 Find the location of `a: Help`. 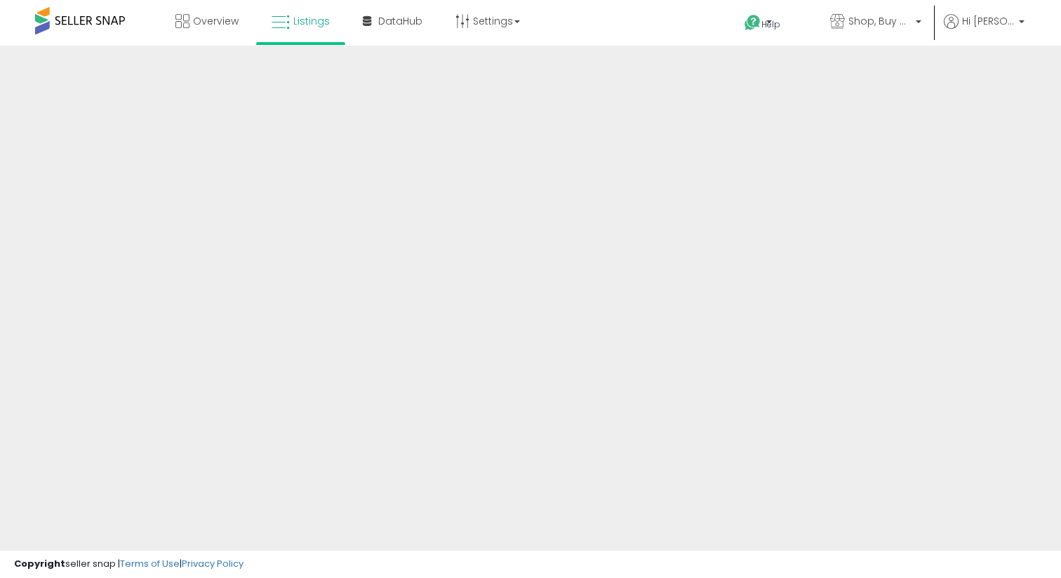

a: Help is located at coordinates (771, 25).